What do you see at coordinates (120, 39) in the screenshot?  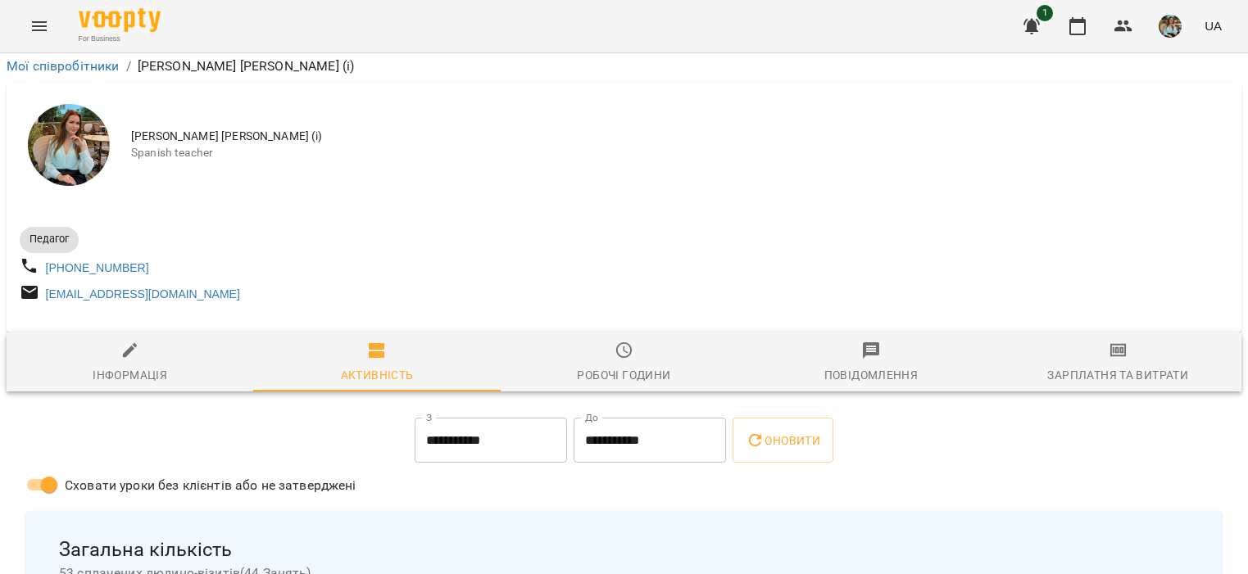 I see `span: For Business` at bounding box center [120, 39].